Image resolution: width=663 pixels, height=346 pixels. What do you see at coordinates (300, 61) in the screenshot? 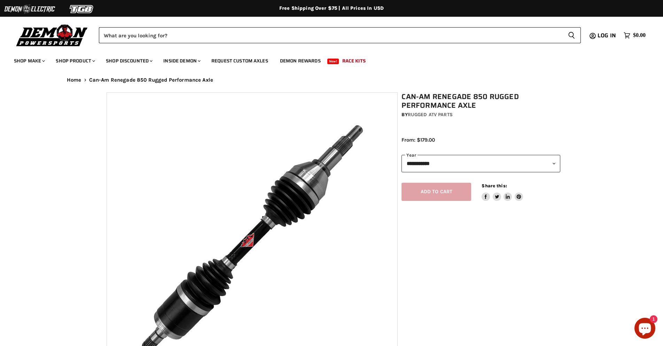
I see `a: Demon Rewards` at bounding box center [300, 61].